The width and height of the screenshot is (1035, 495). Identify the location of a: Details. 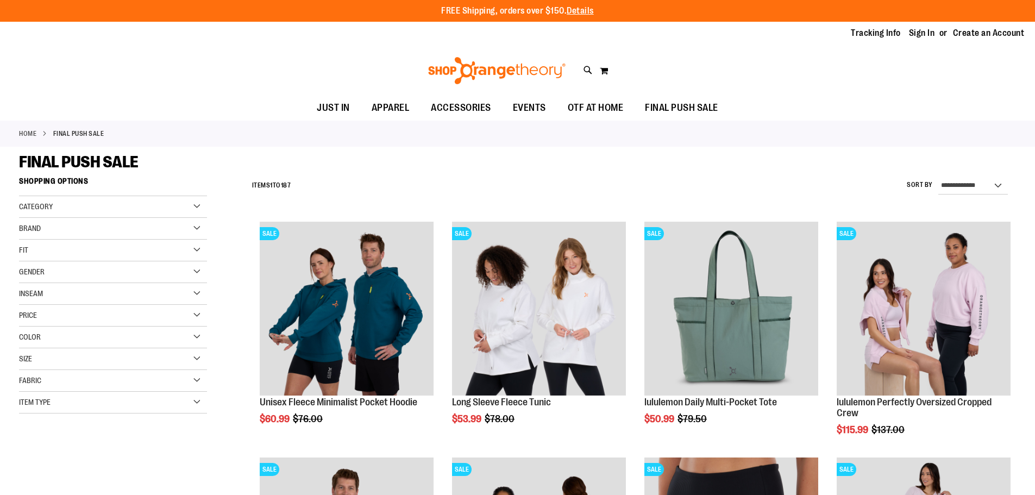
(581, 11).